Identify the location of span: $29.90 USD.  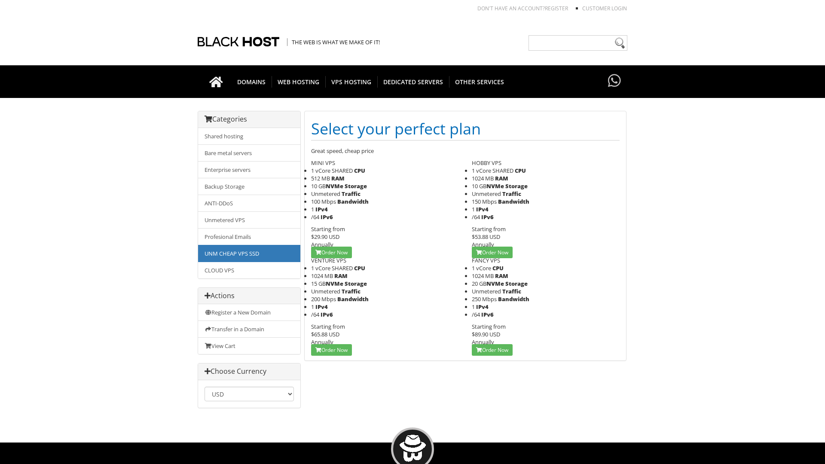
(325, 237).